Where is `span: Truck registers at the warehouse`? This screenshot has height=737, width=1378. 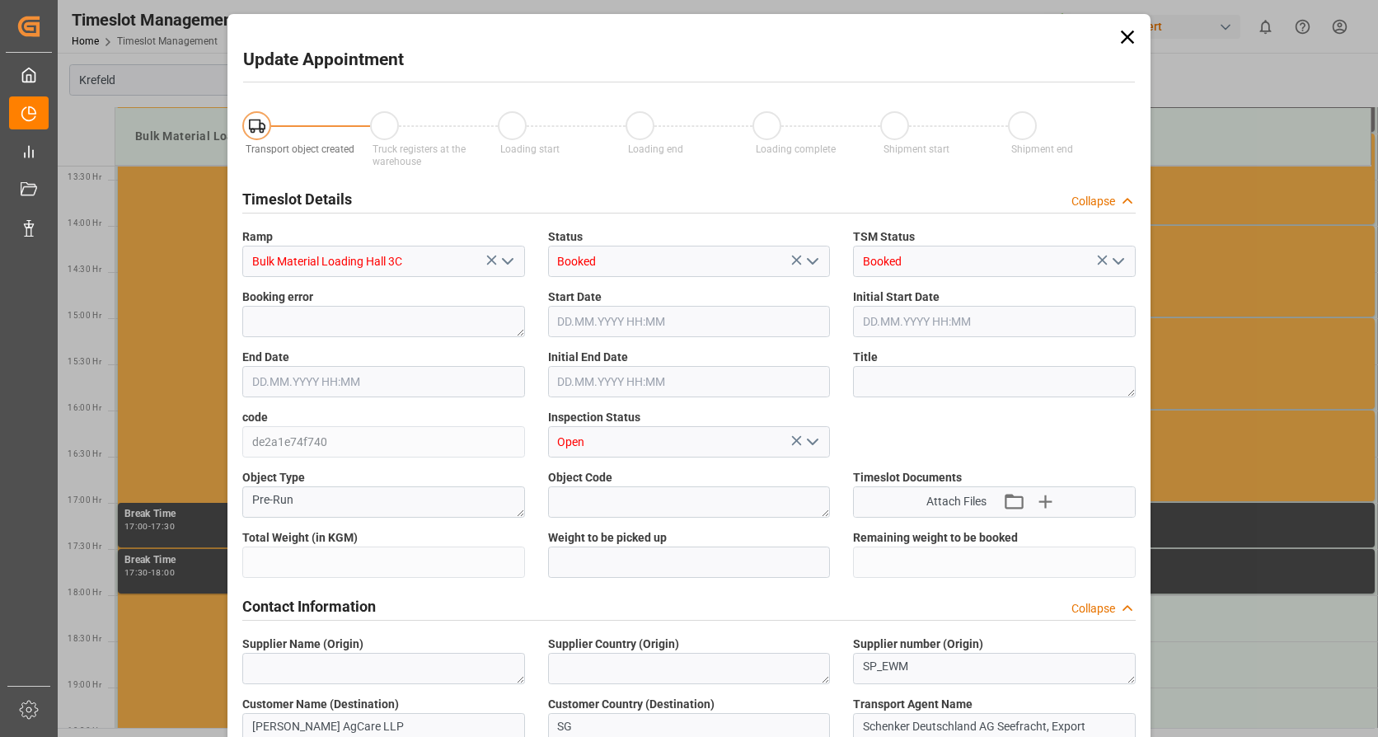 span: Truck registers at the warehouse is located at coordinates (419, 155).